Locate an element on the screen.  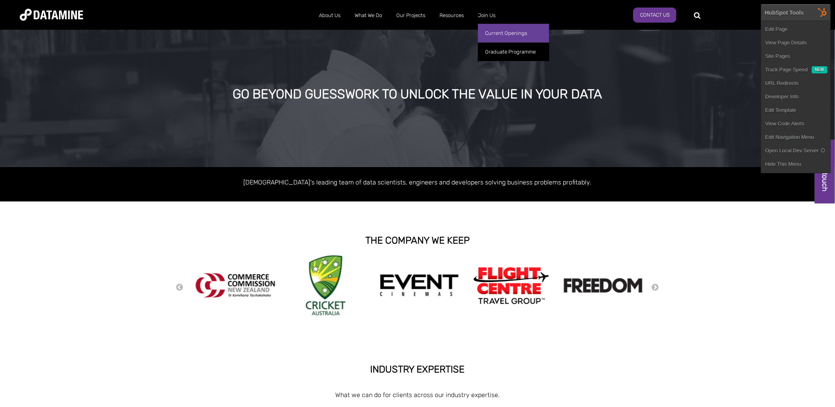
a: URL Redirects is located at coordinates (796, 83).